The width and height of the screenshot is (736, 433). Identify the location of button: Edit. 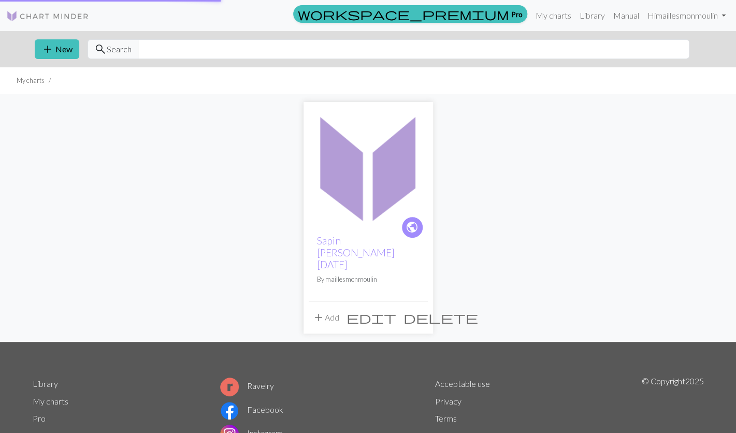
(371, 317).